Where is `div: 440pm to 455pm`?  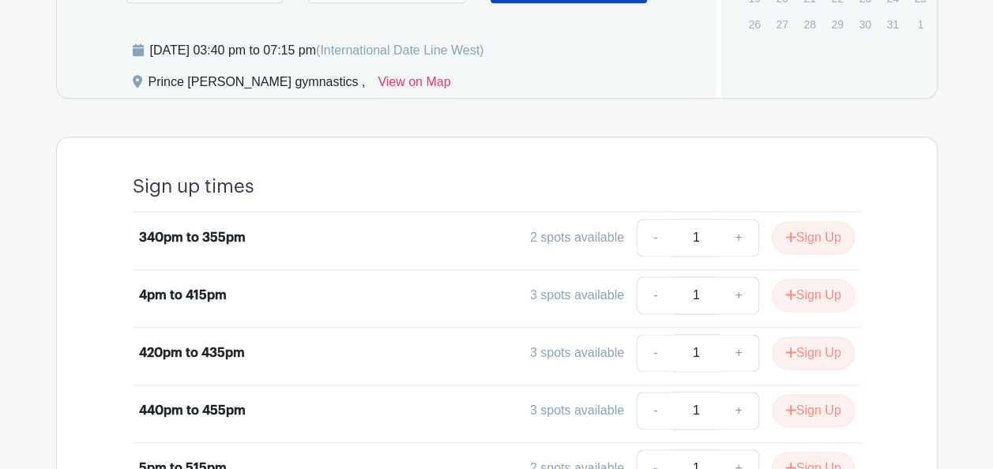
div: 440pm to 455pm is located at coordinates (192, 411).